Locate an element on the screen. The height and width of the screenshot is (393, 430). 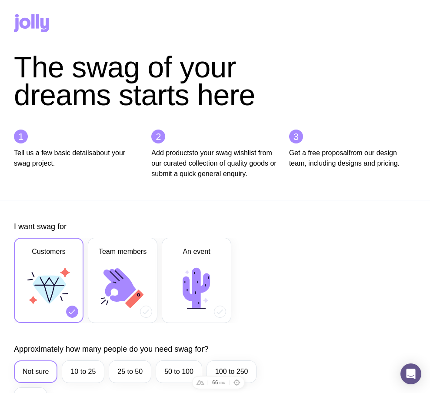
strong: Get a free proposal is located at coordinates (318, 152).